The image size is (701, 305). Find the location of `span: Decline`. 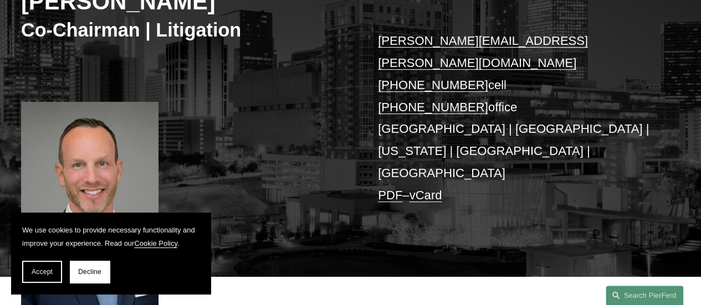

span: Decline is located at coordinates (90, 272).